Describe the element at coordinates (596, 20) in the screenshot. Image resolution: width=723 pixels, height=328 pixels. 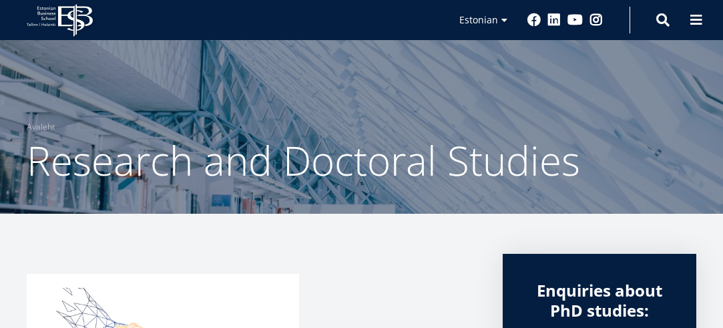
I see `a: Instagram` at that location.